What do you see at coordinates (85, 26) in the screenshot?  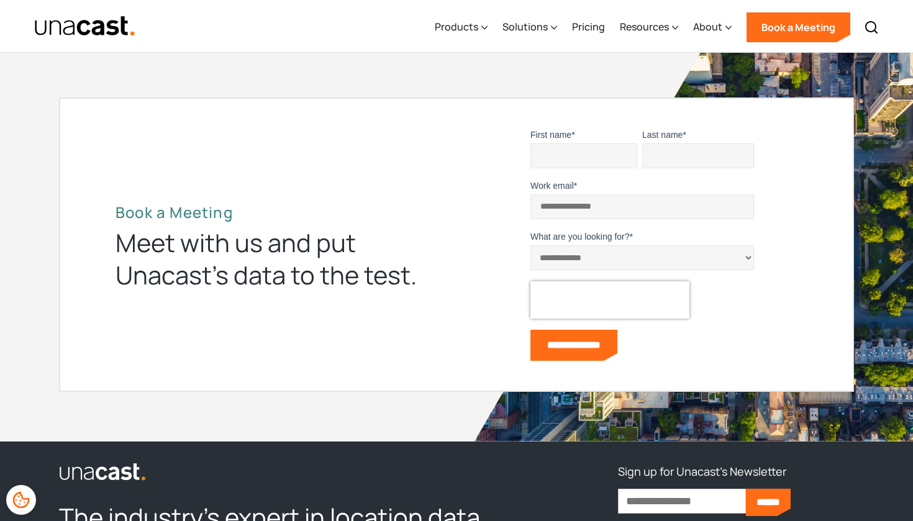 I see `a: home` at bounding box center [85, 26].